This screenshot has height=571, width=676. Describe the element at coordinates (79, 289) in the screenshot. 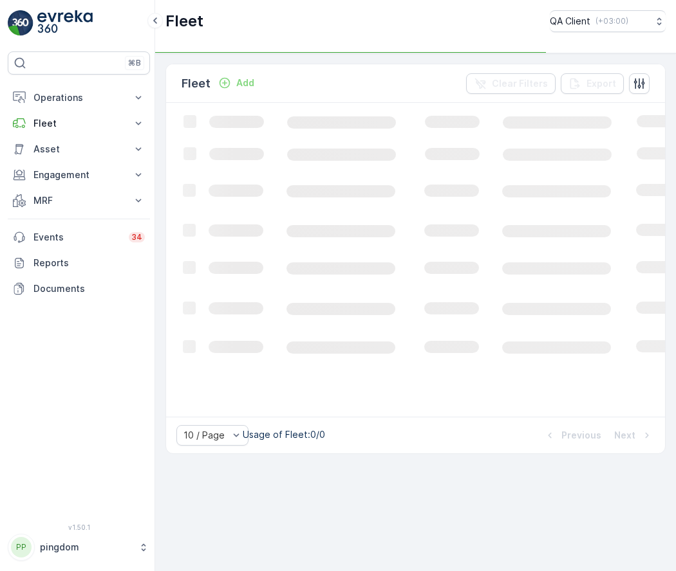

I see `a: Documents` at that location.